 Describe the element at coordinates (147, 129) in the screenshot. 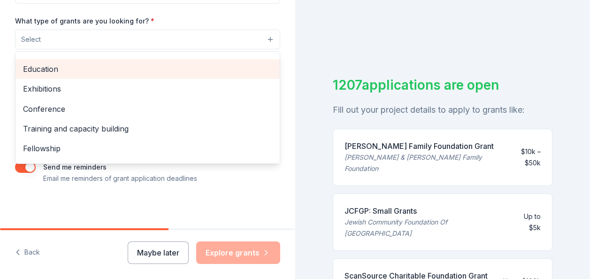

I see `span: Training and capacity building` at that location.